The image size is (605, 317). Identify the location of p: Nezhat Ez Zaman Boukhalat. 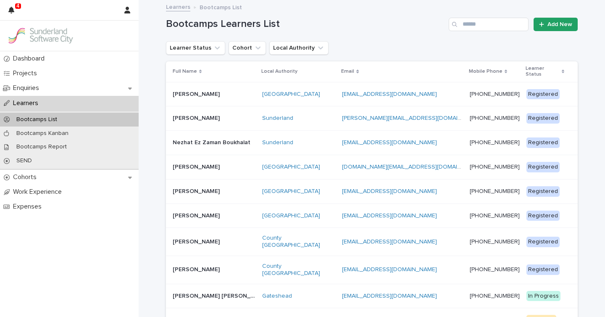
(212, 142).